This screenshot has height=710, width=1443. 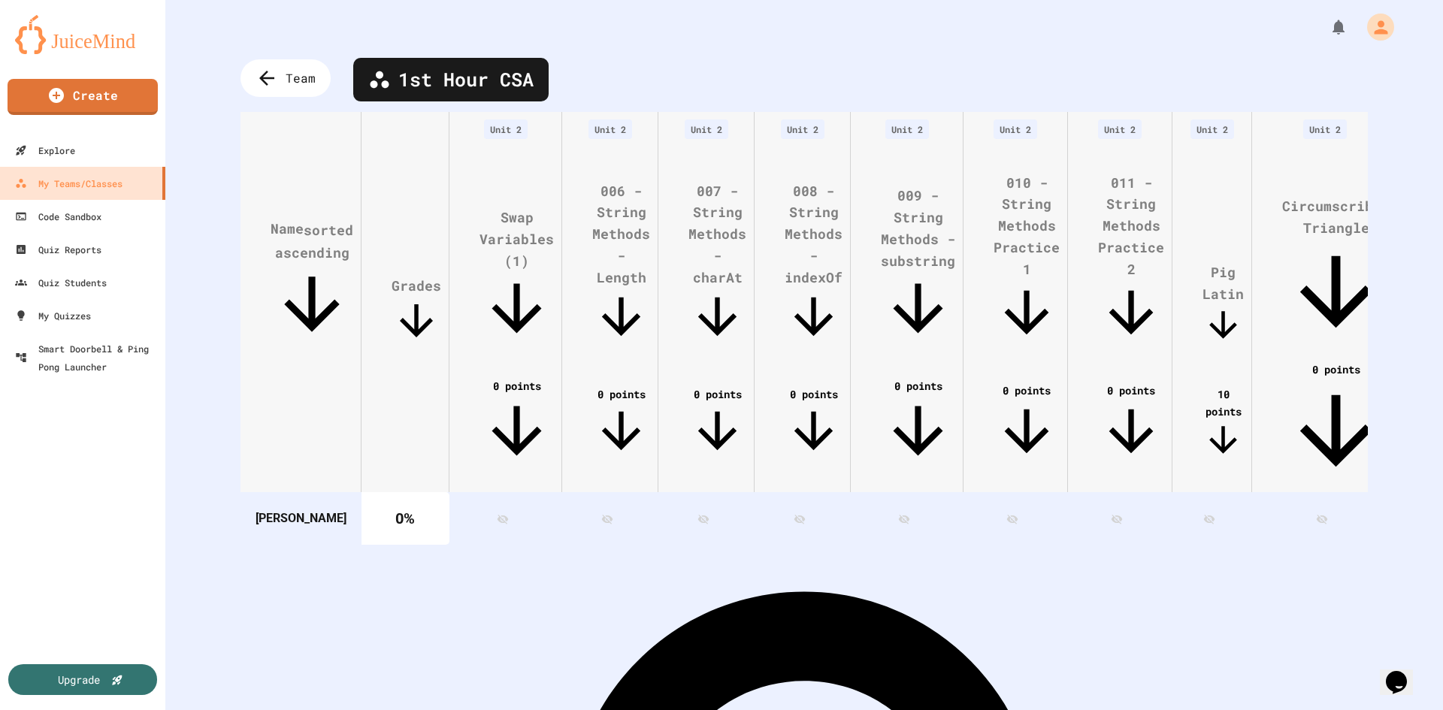 I want to click on div: Smart Doorbell & Ping Pong Launcher, so click(x=87, y=358).